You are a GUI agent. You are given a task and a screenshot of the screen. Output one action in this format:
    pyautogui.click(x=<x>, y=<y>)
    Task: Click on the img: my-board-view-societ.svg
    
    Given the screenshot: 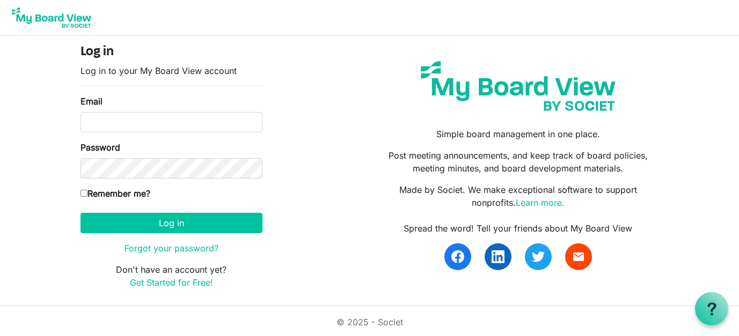 What is the action you would take?
    pyautogui.click(x=518, y=86)
    